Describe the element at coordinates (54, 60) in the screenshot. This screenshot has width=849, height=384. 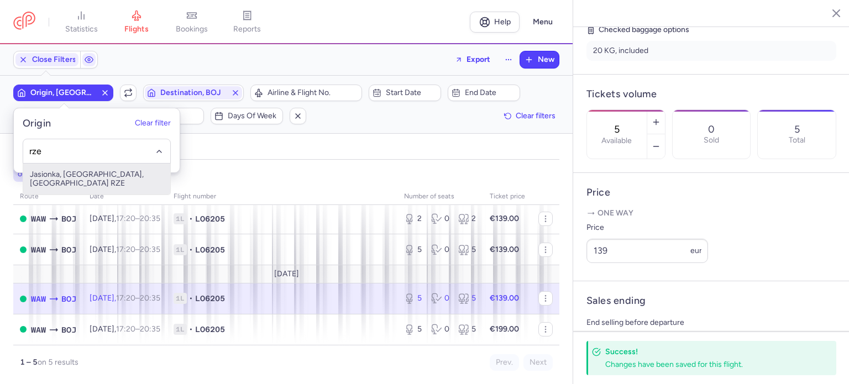
I see `span: Close Filters` at that location.